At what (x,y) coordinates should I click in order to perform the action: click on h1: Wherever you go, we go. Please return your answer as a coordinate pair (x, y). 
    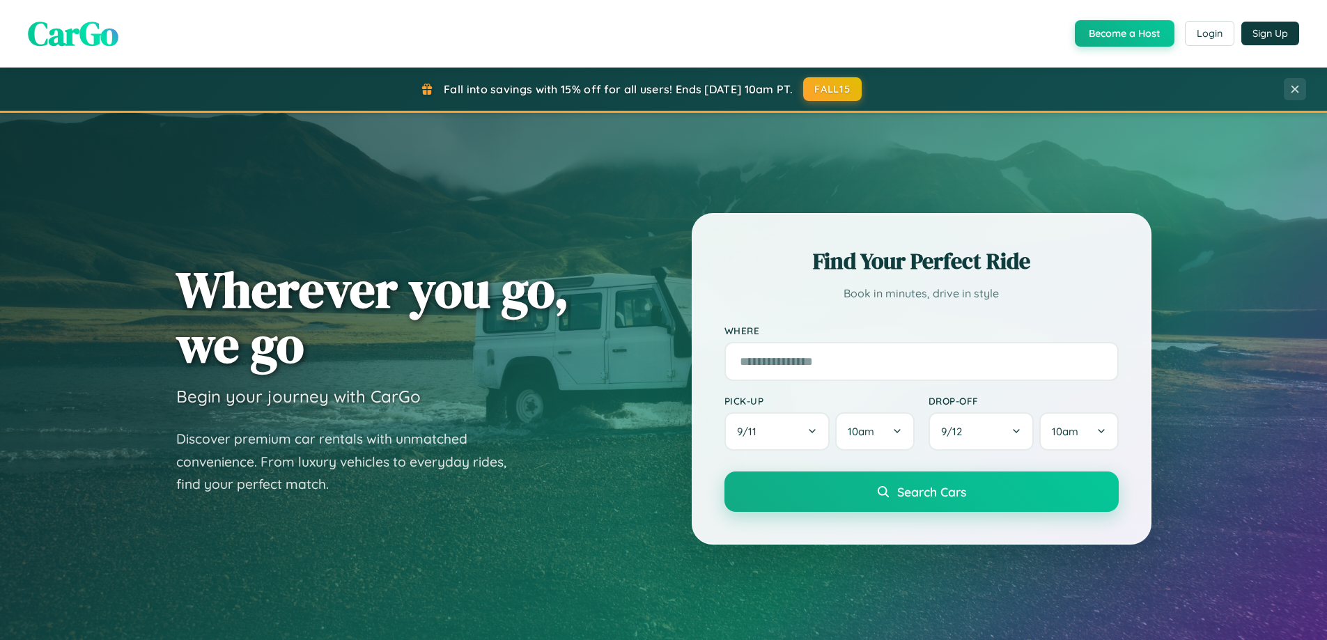
    Looking at the image, I should click on (373, 317).